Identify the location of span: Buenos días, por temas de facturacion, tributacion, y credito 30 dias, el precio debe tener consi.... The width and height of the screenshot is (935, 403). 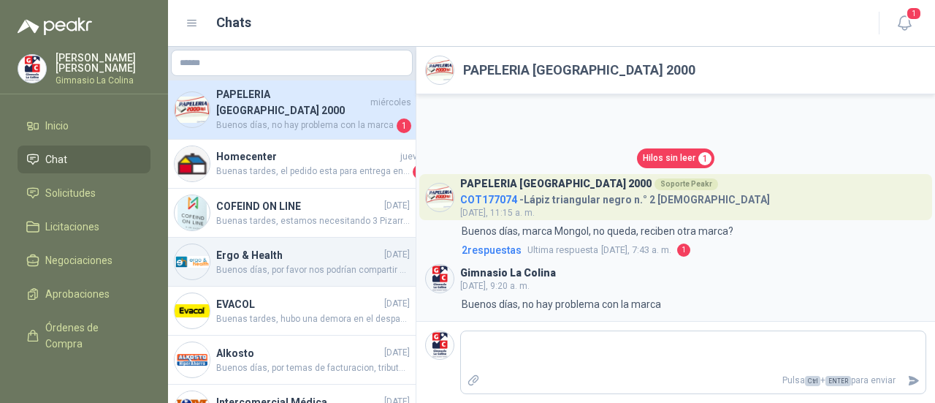
(313, 368).